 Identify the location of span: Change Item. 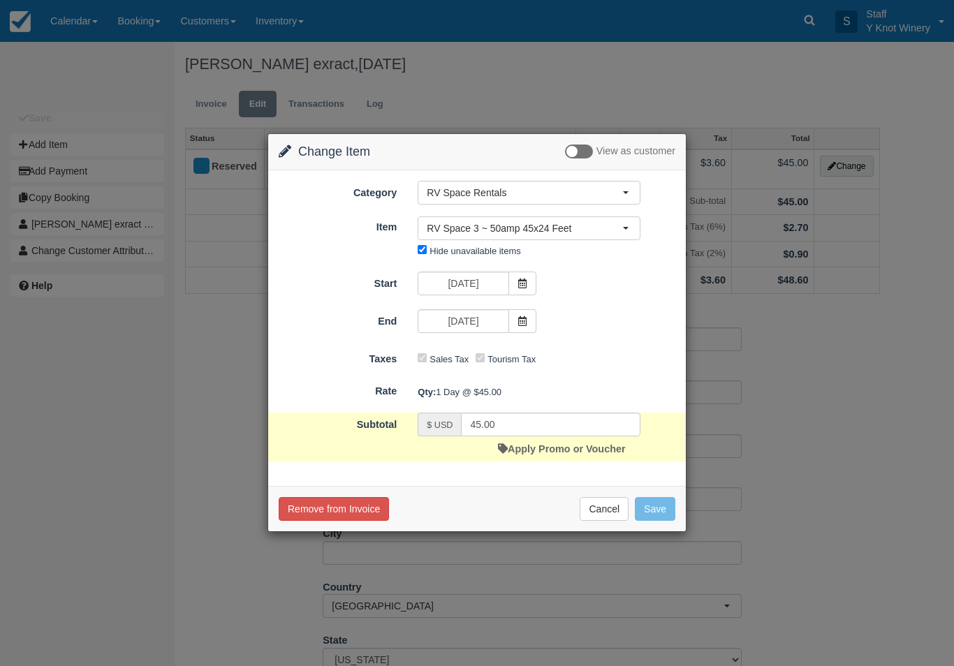
(334, 152).